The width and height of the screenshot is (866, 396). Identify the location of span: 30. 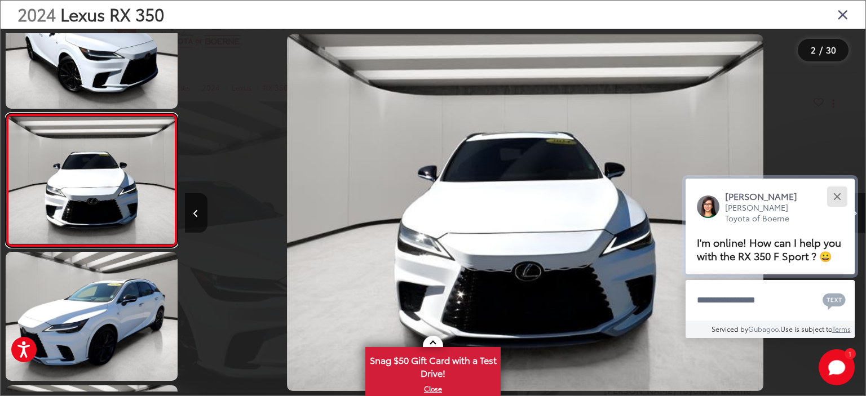
(831, 50).